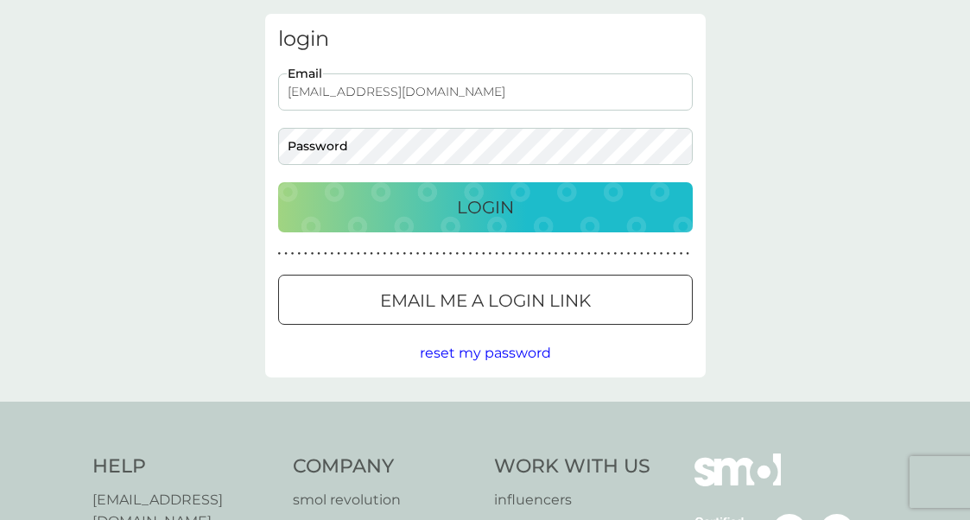  Describe the element at coordinates (384, 466) in the screenshot. I see `h4: Company` at that location.